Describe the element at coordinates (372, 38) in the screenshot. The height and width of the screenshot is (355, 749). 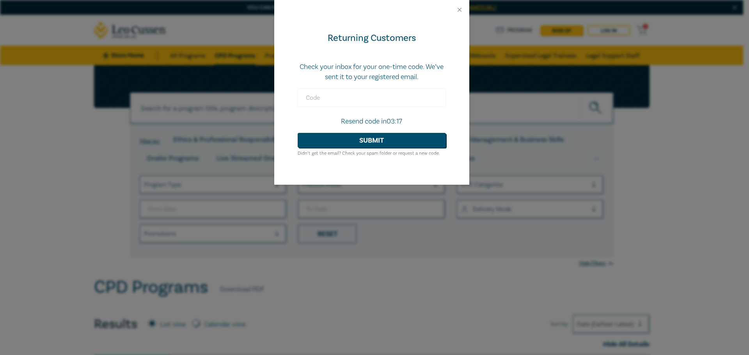
I see `div: Returning Customers` at that location.